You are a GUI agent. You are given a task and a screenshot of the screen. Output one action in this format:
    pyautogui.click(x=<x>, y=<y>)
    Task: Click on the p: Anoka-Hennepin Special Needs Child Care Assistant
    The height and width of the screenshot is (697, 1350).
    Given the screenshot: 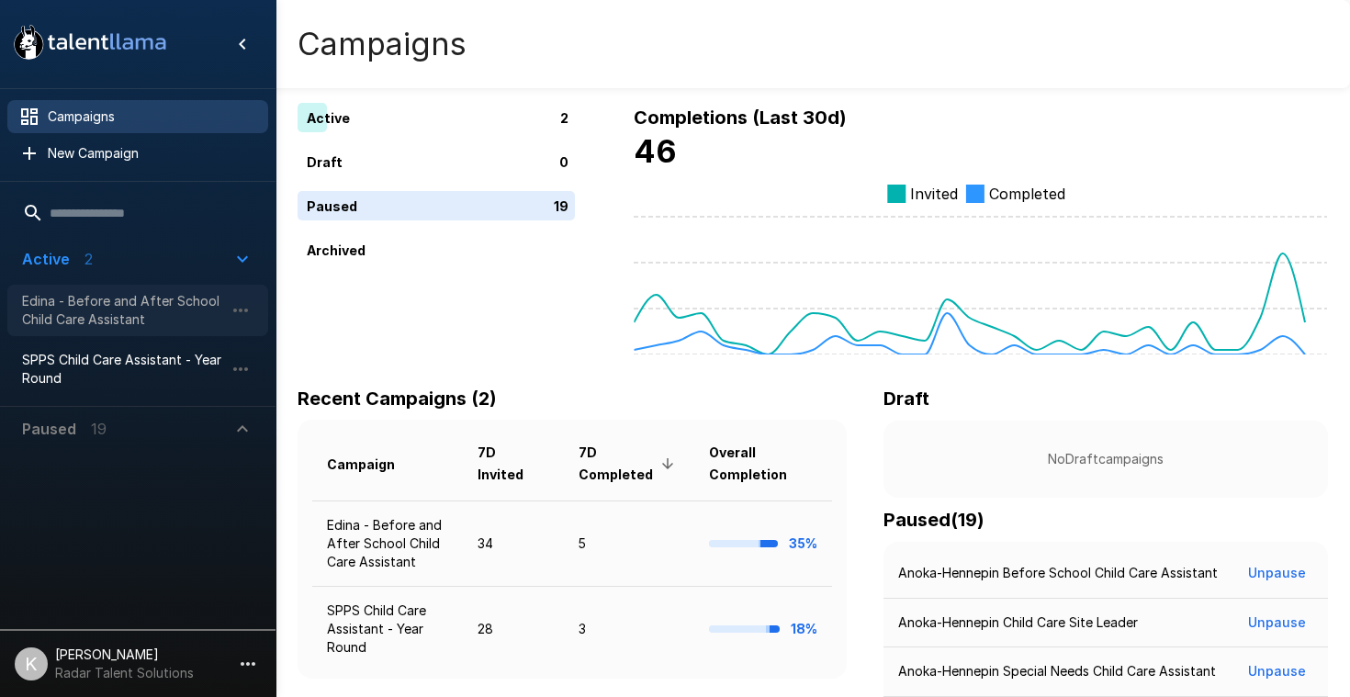 What is the action you would take?
    pyautogui.click(x=1057, y=671)
    